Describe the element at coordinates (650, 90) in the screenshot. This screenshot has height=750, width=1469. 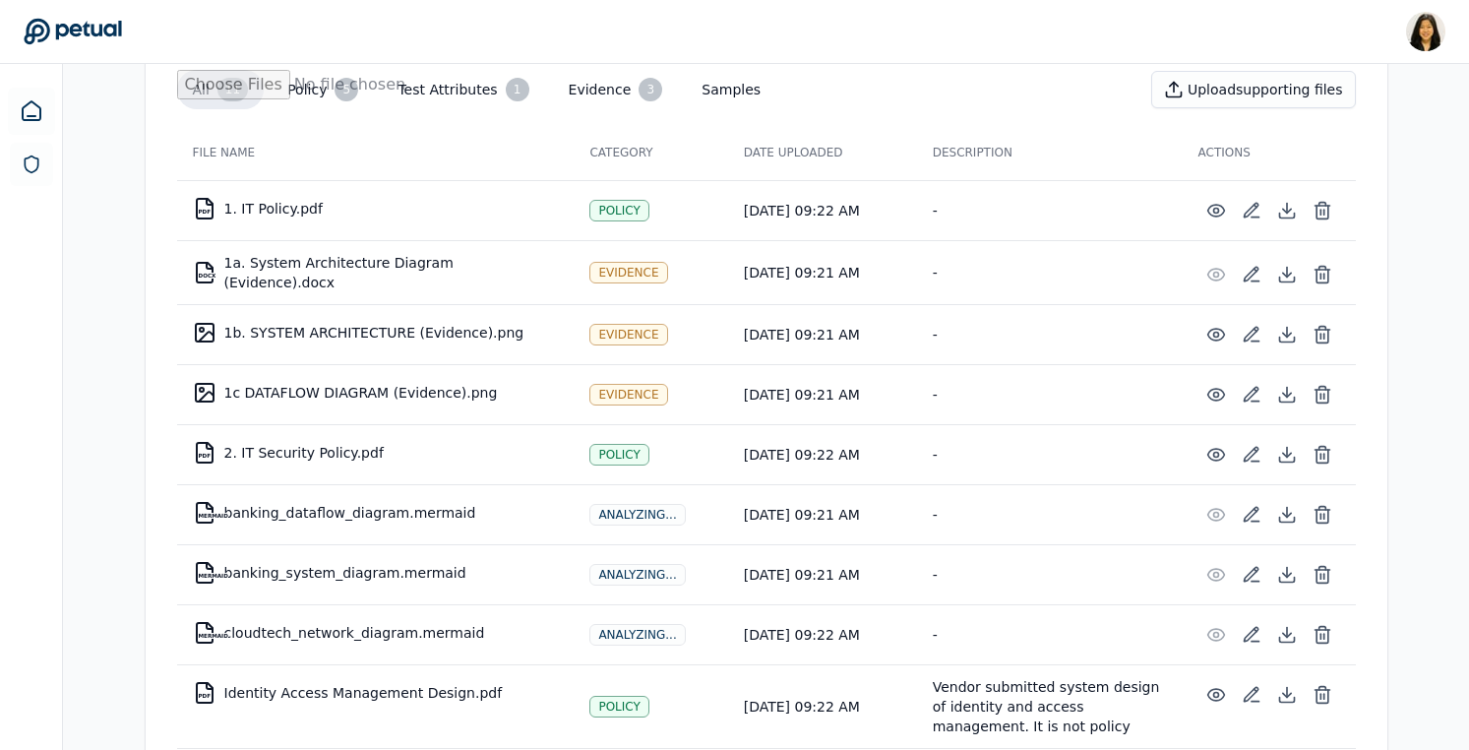
I see `div: 3` at that location.